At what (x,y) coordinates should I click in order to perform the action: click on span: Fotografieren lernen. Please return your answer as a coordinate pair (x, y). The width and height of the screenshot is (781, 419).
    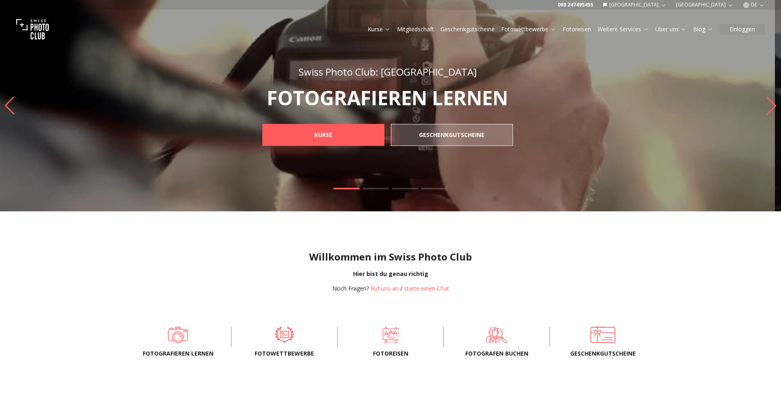
    Looking at the image, I should click on (178, 354).